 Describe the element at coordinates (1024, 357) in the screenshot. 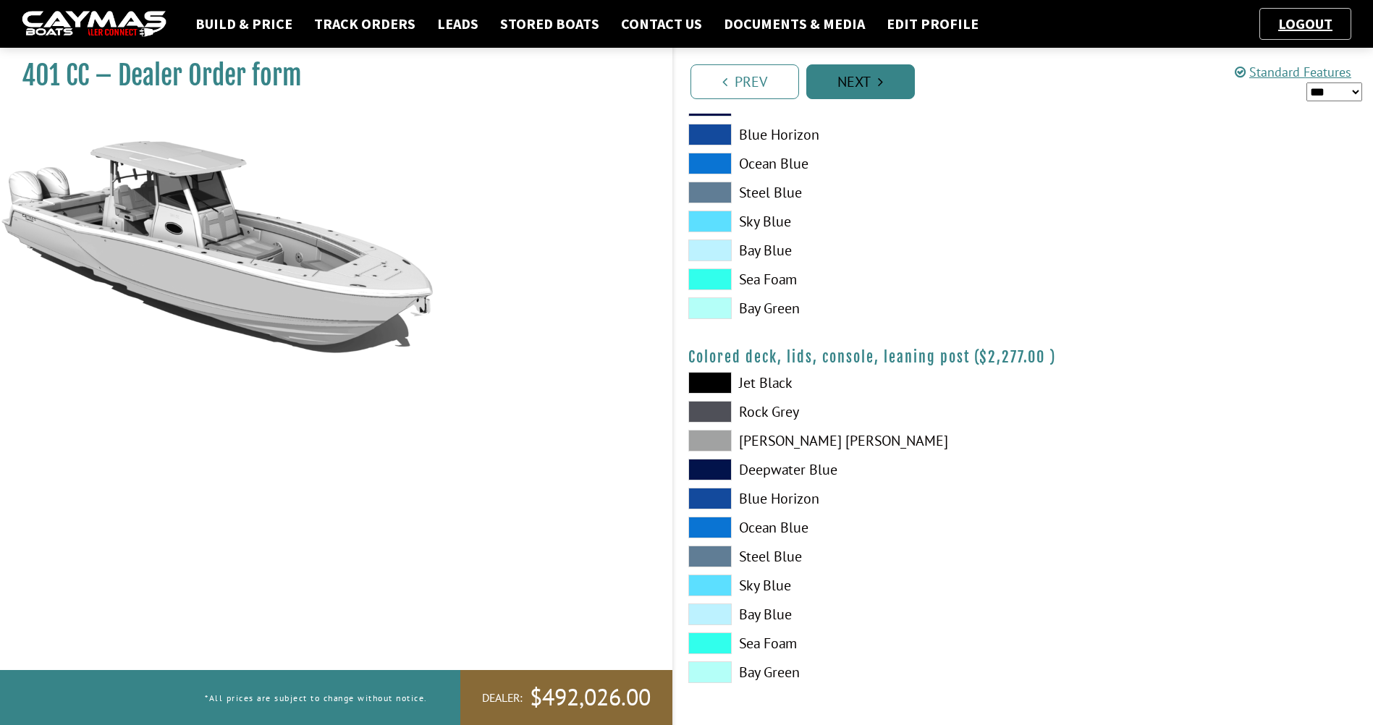

I see `h4: Colored deck, lids, console, leaning post ( )` at that location.